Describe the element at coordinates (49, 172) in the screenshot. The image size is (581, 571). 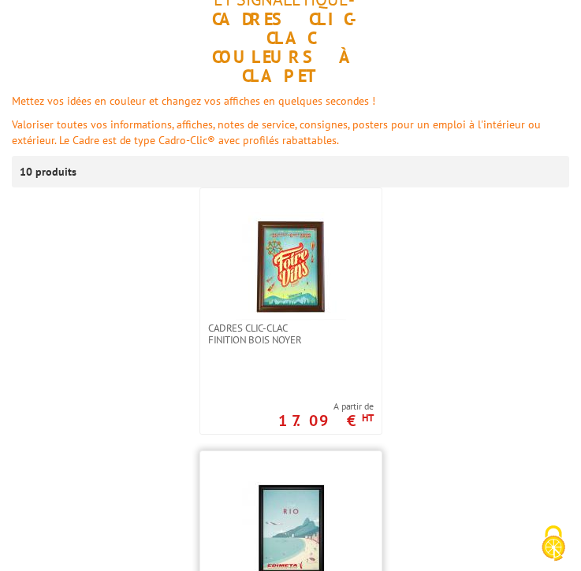
I see `p: 10 produits` at that location.